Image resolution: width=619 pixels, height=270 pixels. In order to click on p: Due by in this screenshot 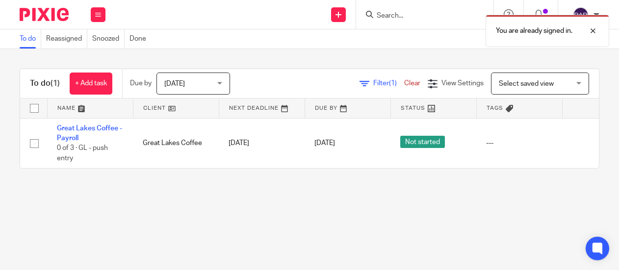, I will do `click(141, 83)`.